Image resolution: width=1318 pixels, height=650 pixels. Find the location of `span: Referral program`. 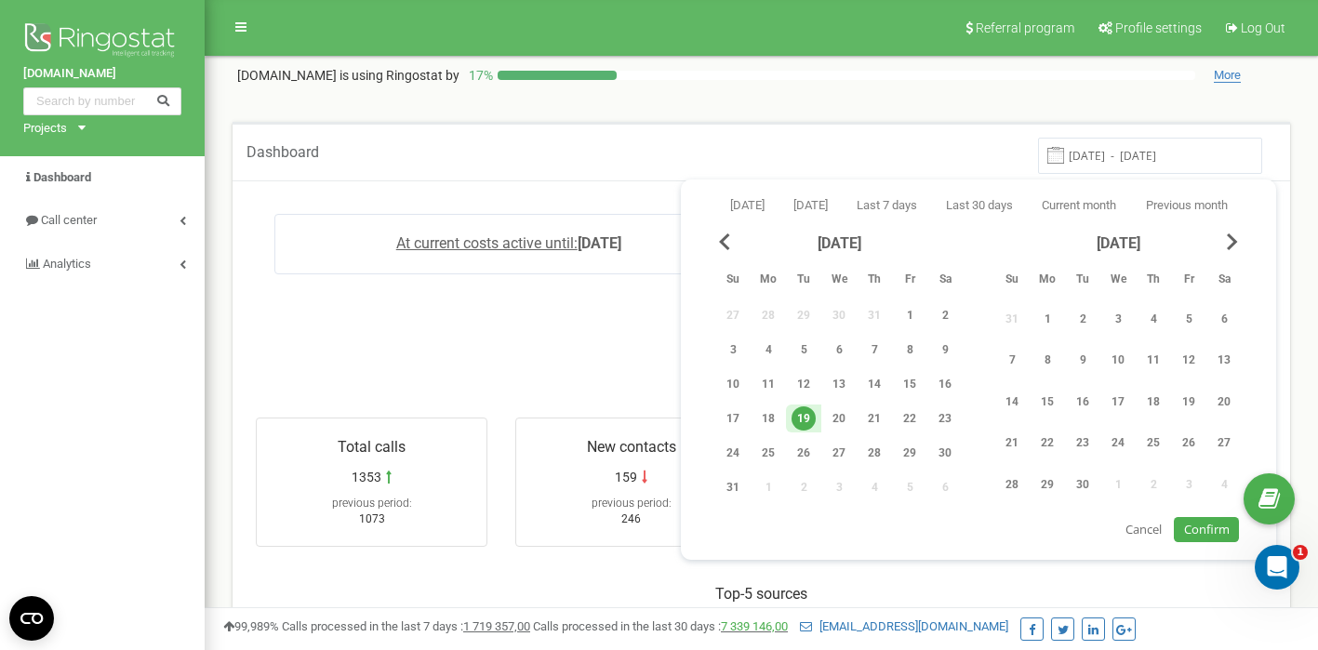

span: Referral program is located at coordinates (1025, 28).